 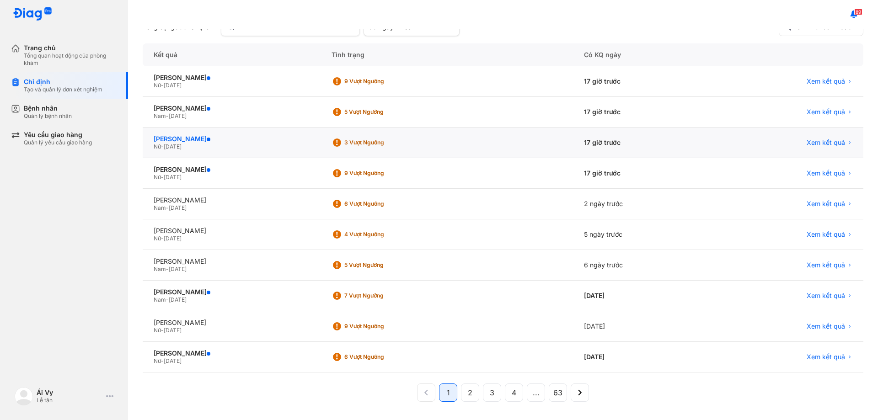 I want to click on div: Chỉ định, so click(x=63, y=82).